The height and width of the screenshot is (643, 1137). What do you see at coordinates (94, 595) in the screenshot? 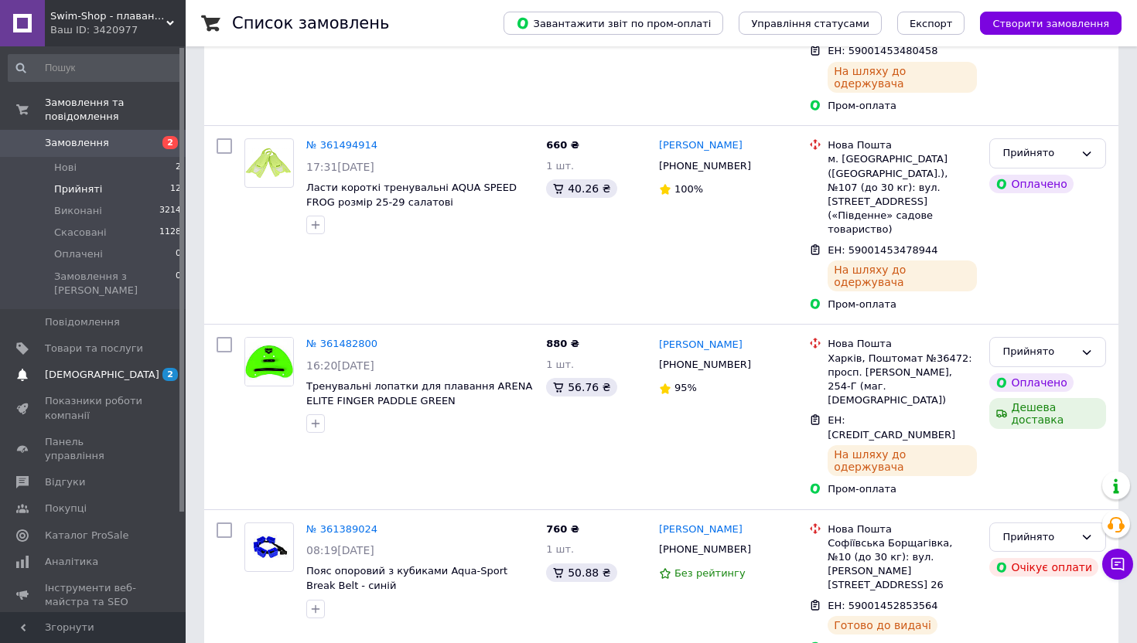
I see `span: Інструменти веб-майстра та SEO` at bounding box center [94, 595].